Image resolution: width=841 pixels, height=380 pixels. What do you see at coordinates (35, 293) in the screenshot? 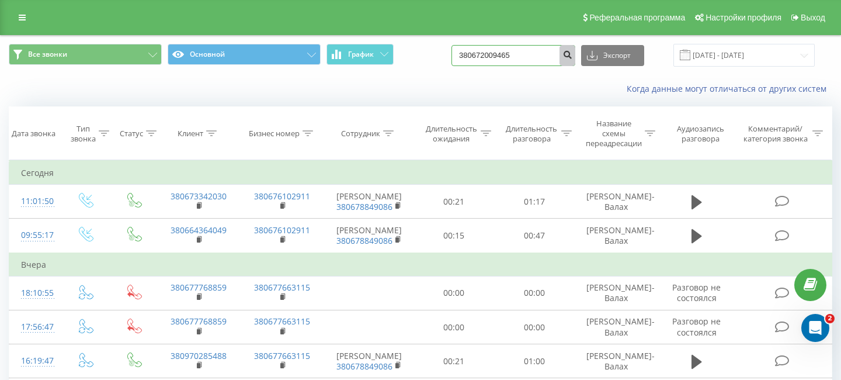
I see `div: 18:10:55` at bounding box center [35, 293].